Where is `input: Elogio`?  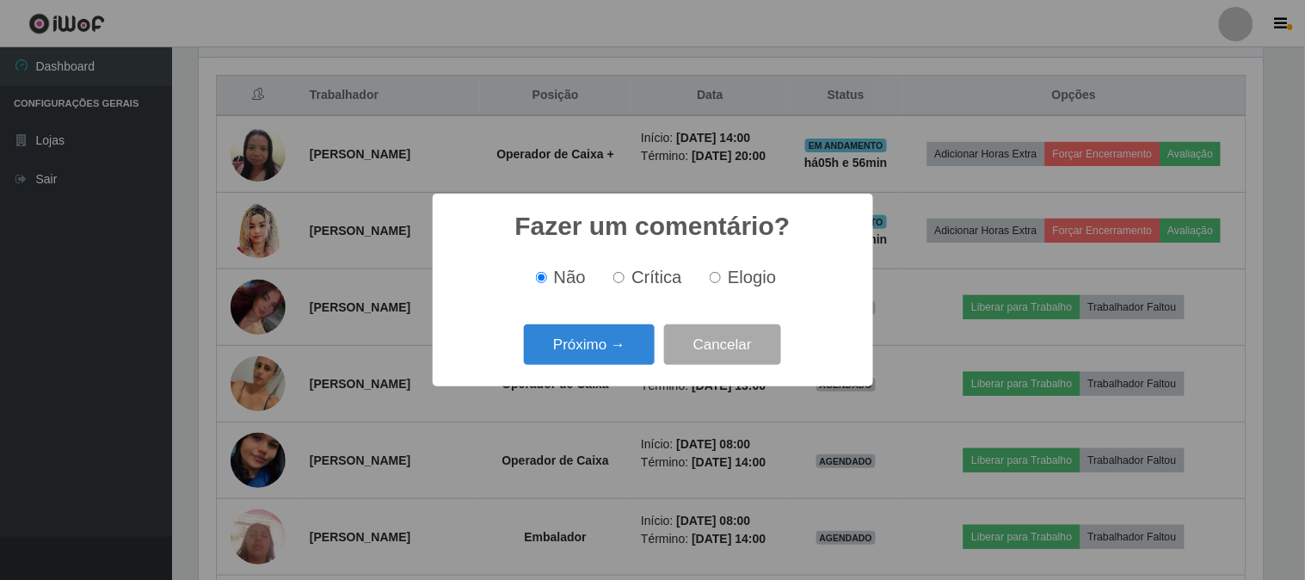
input: Elogio is located at coordinates (715, 277).